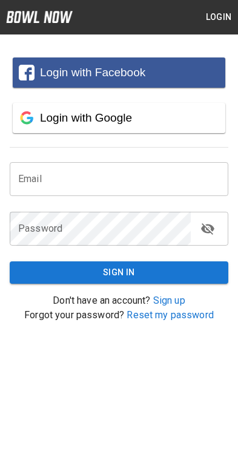  What do you see at coordinates (39, 17) in the screenshot?
I see `img: logo` at bounding box center [39, 17].